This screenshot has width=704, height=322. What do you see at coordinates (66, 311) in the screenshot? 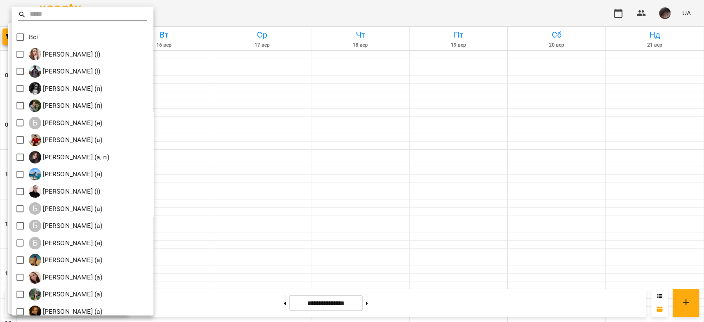
I see `div: Білоскурська Олександра Романівна (а)` at bounding box center [66, 311].